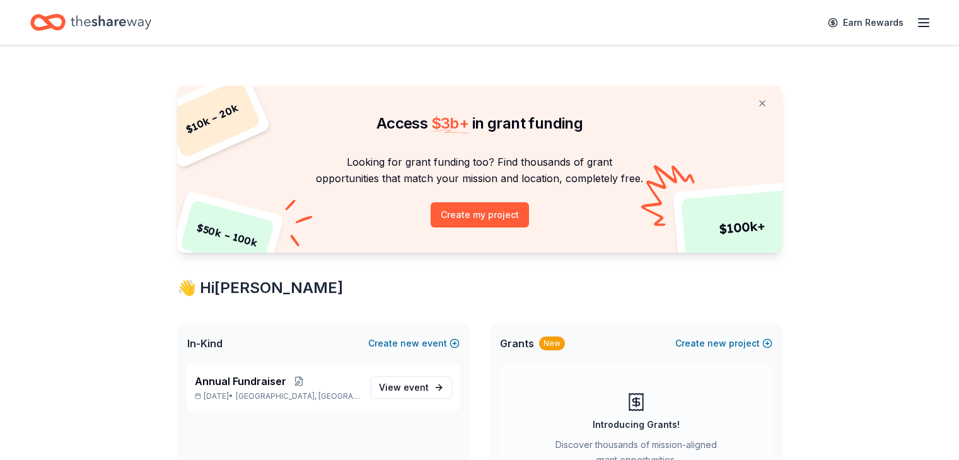 The image size is (959, 460). Describe the element at coordinates (411, 388) in the screenshot. I see `a: View event` at that location.